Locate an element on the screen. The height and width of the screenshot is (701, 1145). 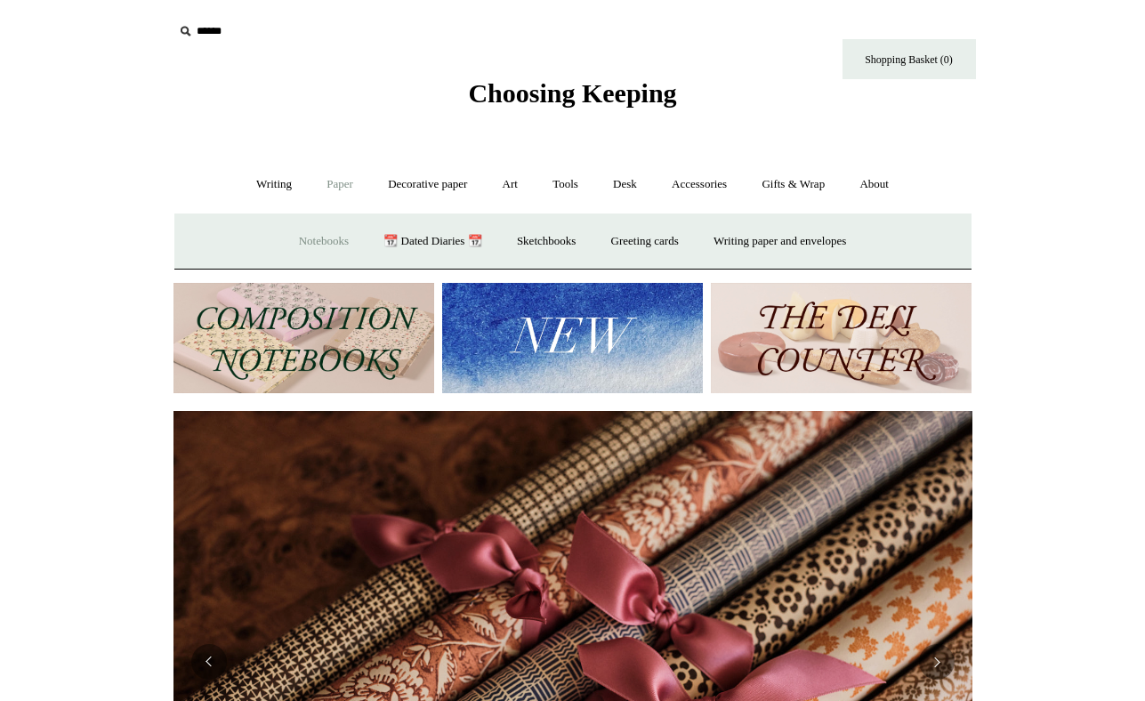
a: Greeting cards is located at coordinates (645, 241).